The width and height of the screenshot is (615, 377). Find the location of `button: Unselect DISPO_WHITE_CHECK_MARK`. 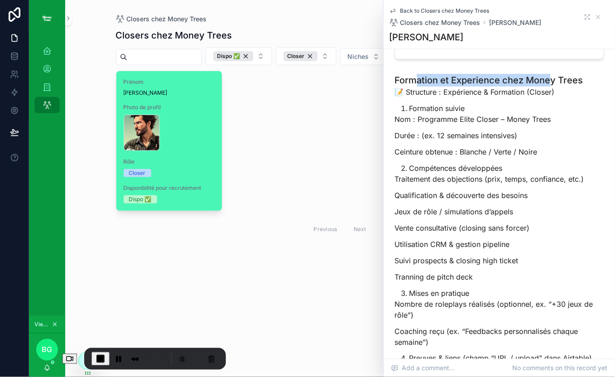

button: Unselect DISPO_WHITE_CHECK_MARK is located at coordinates (233, 56).